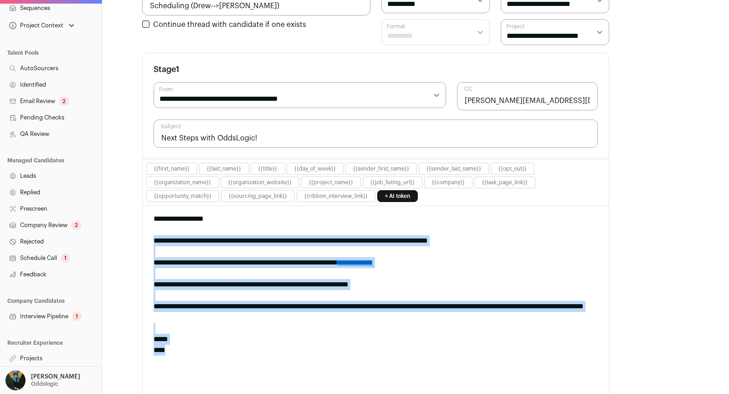 The height and width of the screenshot is (394, 729). What do you see at coordinates (315, 169) in the screenshot?
I see `button: {{day_of_week}}` at bounding box center [315, 169].